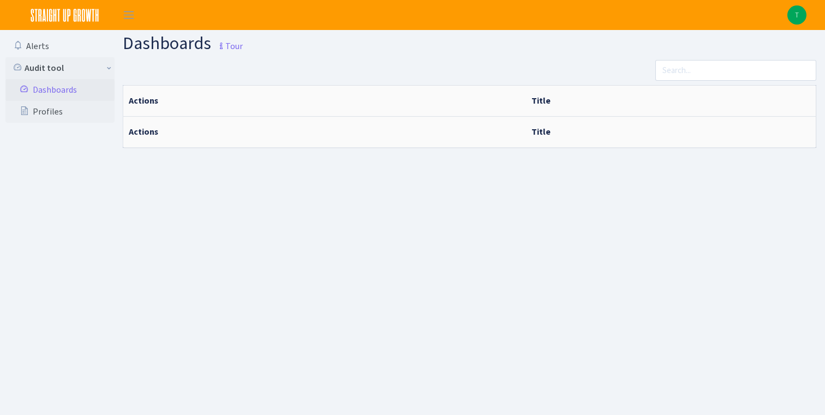 The width and height of the screenshot is (825, 415). What do you see at coordinates (796, 15) in the screenshot?
I see `img: Tom First` at bounding box center [796, 15].